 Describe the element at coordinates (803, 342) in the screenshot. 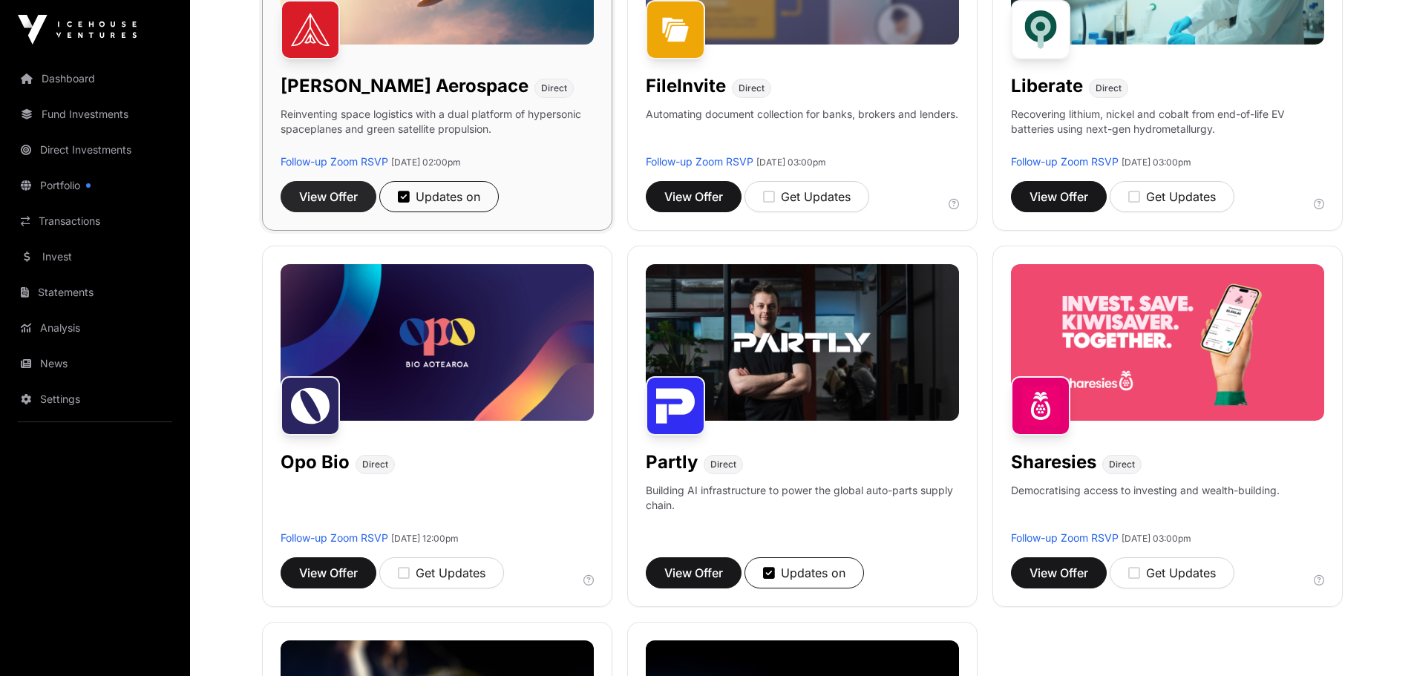

I see `img: Partly-Banner.jpg` at that location.